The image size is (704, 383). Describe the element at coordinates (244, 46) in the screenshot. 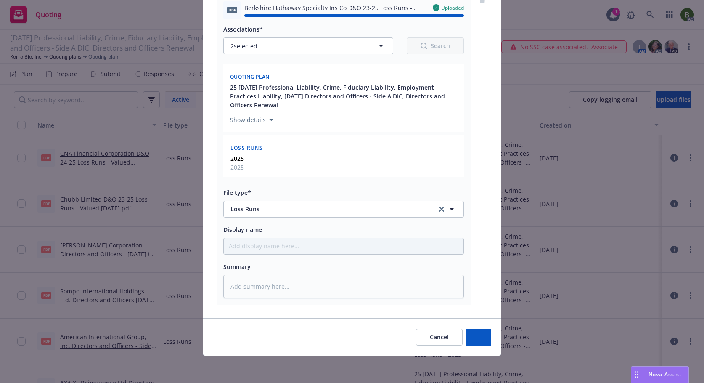

I see `span: 2 selected` at that location.